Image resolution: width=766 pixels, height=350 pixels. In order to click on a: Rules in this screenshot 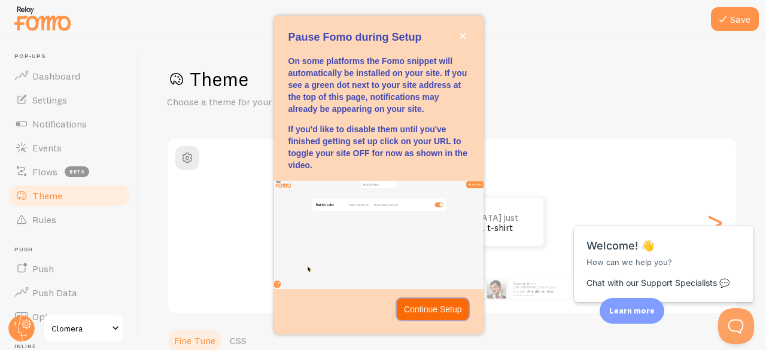, I will do `click(69, 219)`.